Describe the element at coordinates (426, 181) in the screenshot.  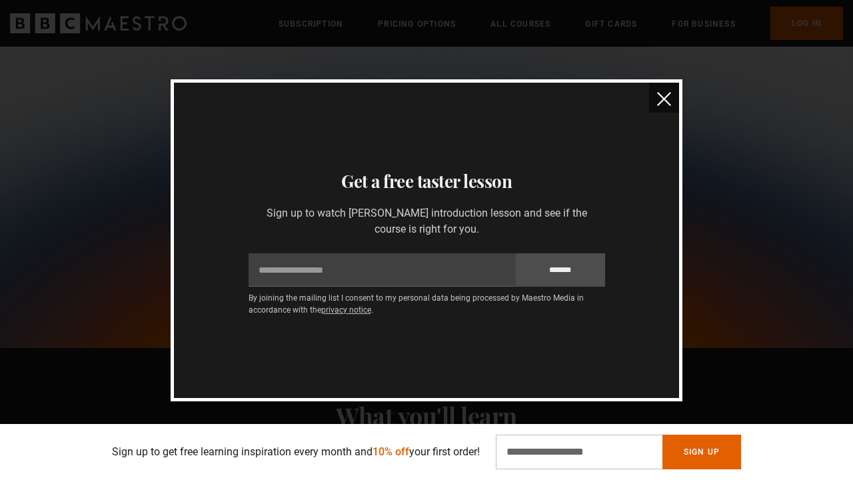
I see `h3: Get a free taster lesson` at that location.